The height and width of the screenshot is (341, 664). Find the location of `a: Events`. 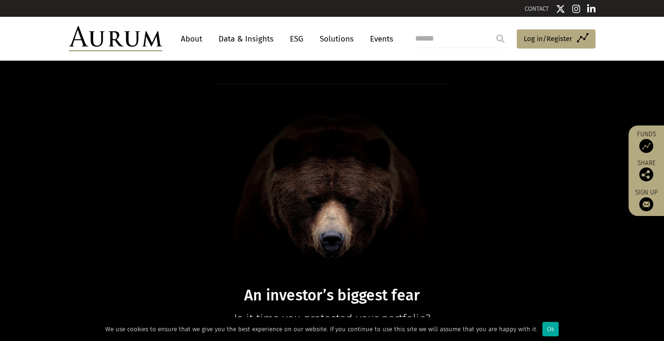

a: Events is located at coordinates (379, 39).